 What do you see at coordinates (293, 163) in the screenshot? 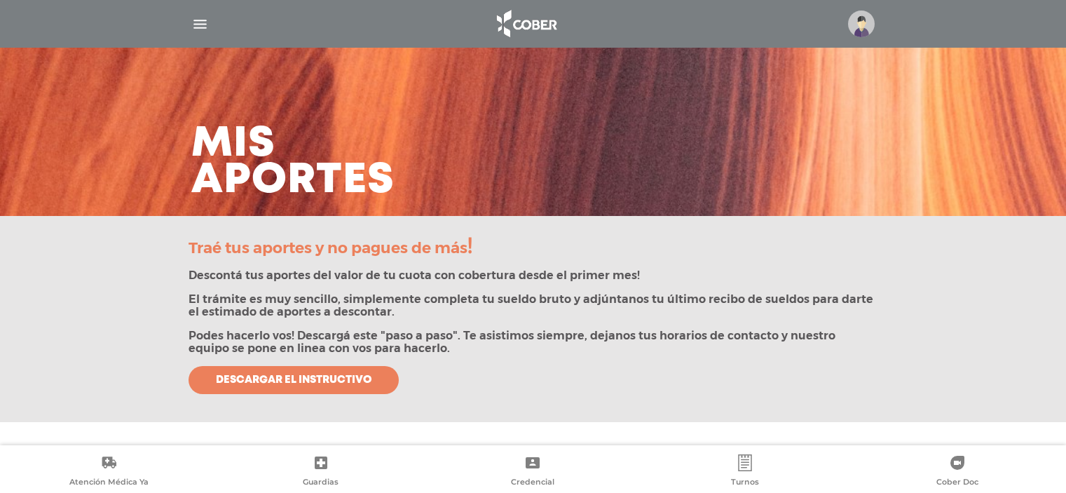
I see `h3: Mis aportes` at bounding box center [293, 163].